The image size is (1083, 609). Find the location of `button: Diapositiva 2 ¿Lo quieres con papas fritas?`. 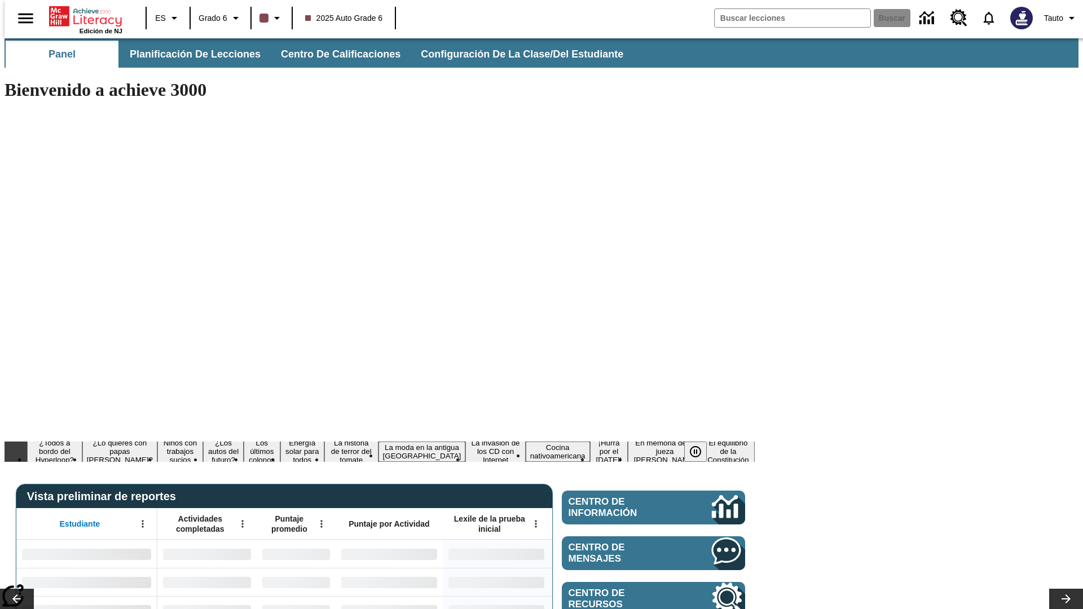

button: Diapositiva 2 ¿Lo quieres con papas fritas? is located at coordinates (120, 451).